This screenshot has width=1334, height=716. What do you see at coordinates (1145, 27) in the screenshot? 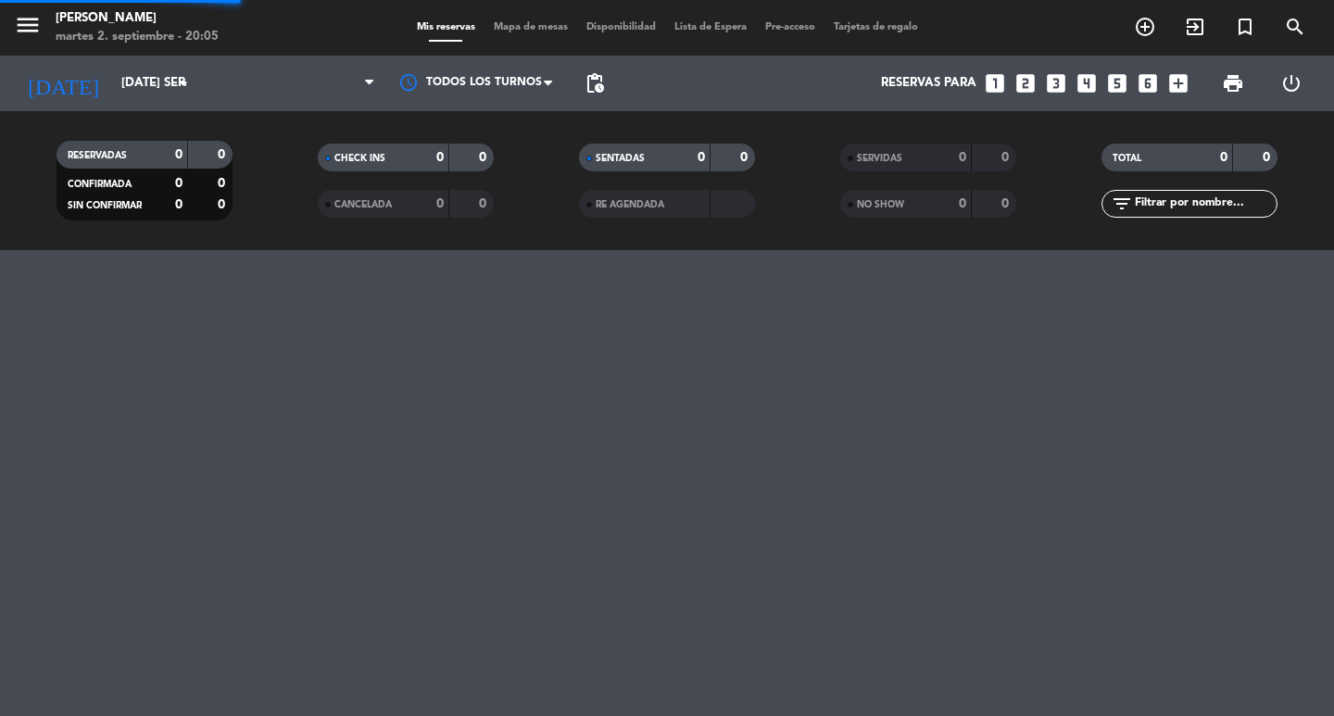
I see `i: add_circle_outline` at bounding box center [1145, 27].